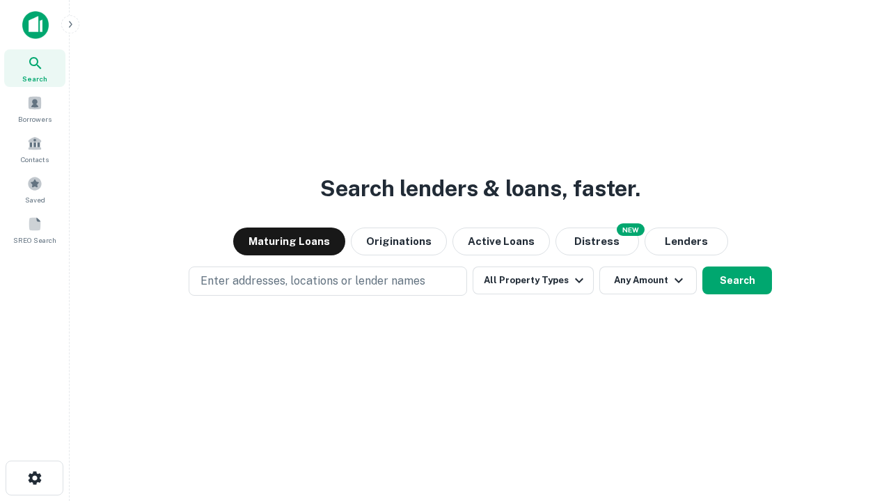 Image resolution: width=891 pixels, height=501 pixels. What do you see at coordinates (630, 230) in the screenshot?
I see `div: NEW` at bounding box center [630, 230].